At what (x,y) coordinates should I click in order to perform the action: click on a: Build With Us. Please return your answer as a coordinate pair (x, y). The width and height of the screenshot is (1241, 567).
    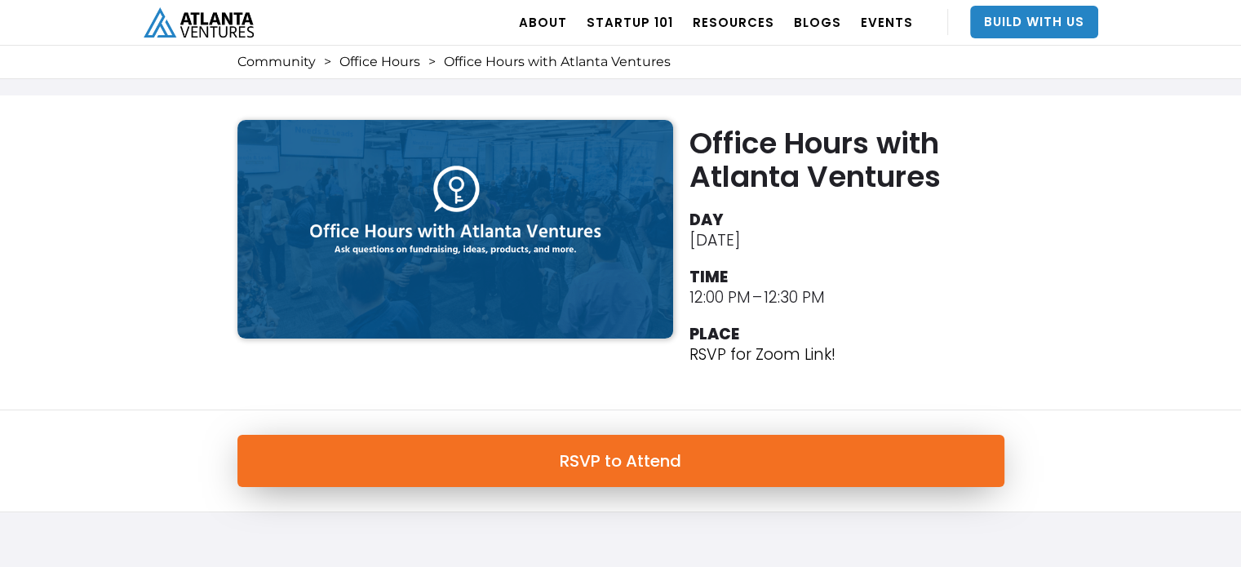
    Looking at the image, I should click on (1034, 22).